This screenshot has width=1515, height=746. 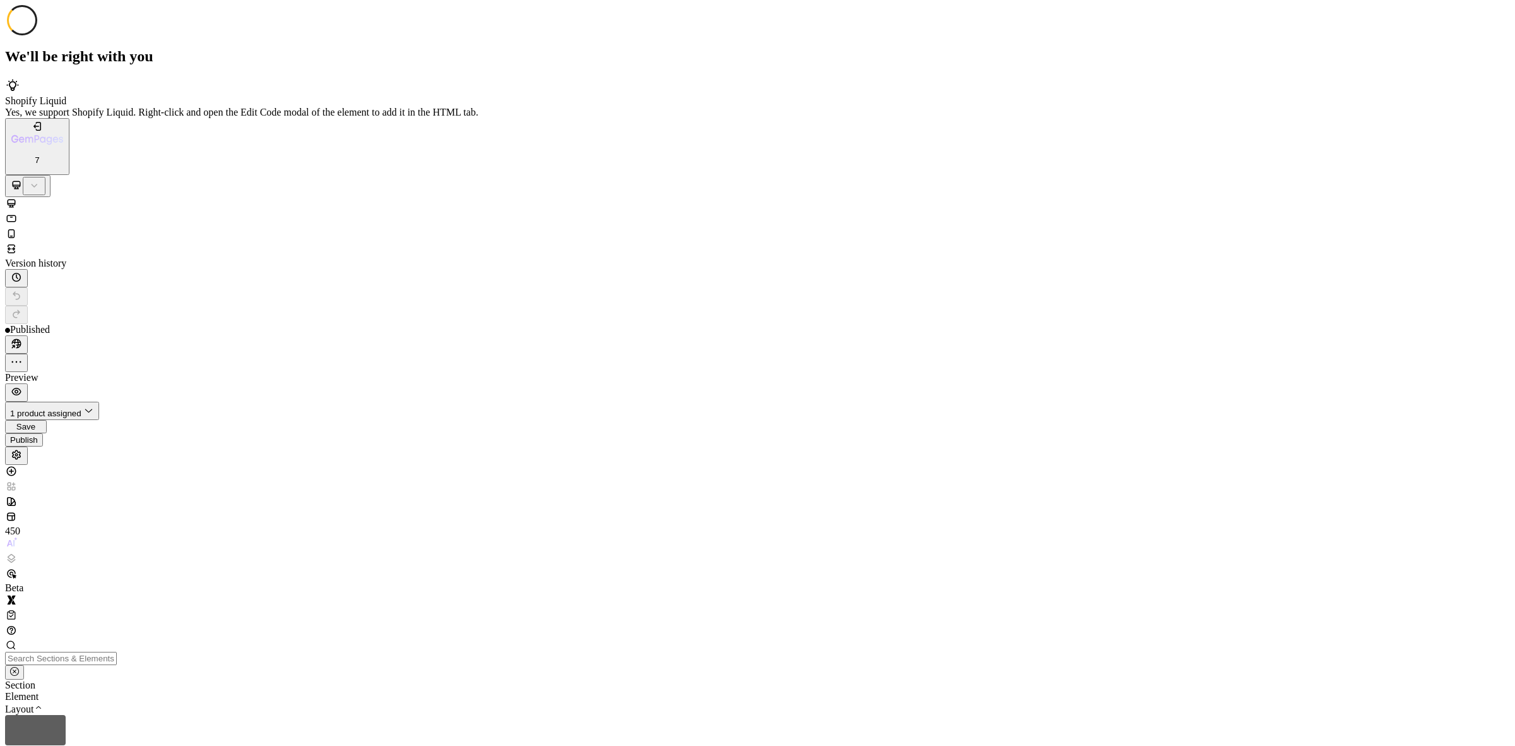 What do you see at coordinates (52, 410) in the screenshot?
I see `button: 1 product assigned` at bounding box center [52, 410].